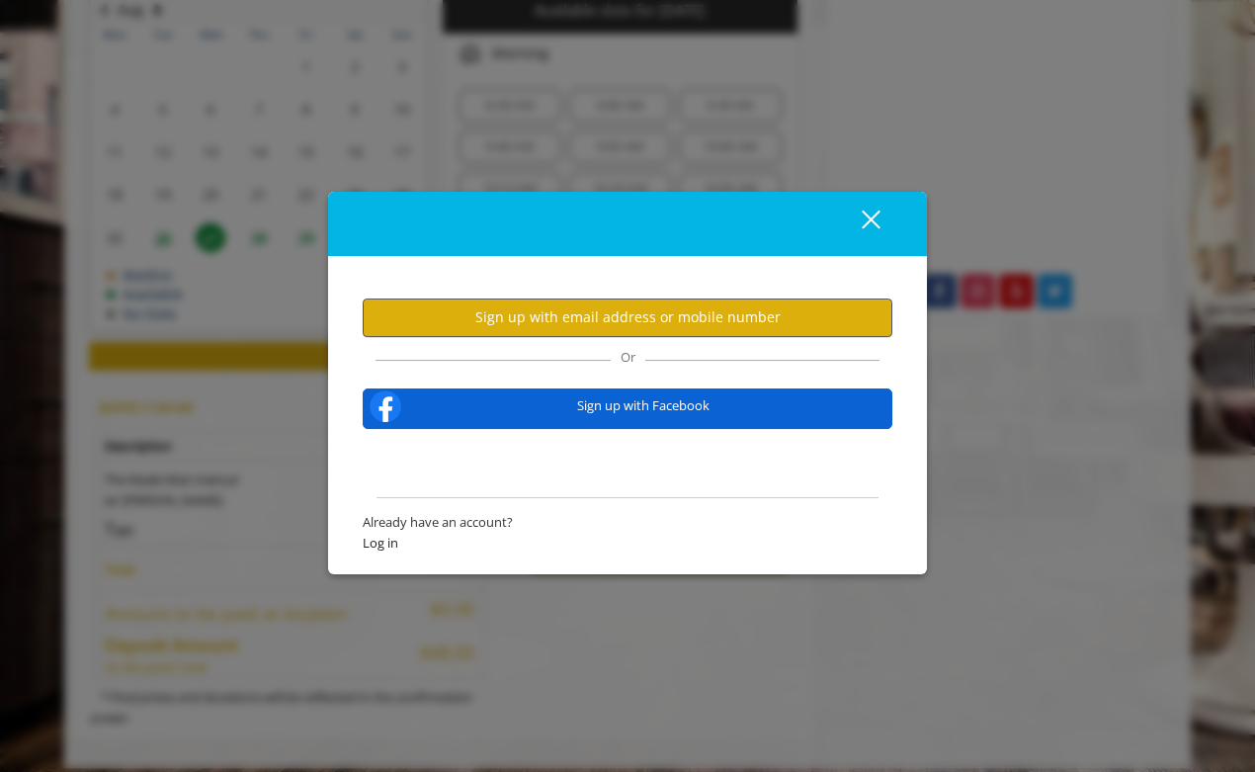 This screenshot has width=1255, height=772. What do you see at coordinates (643, 406) in the screenshot?
I see `span: Sign up with Facebook` at bounding box center [643, 406].